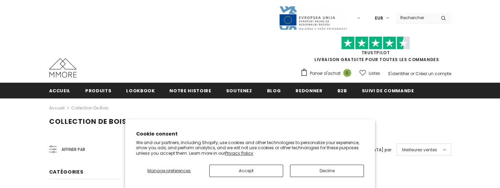 The image size is (500, 188). What do you see at coordinates (313, 18) in the screenshot?
I see `img: Javni Razpis` at bounding box center [313, 18].